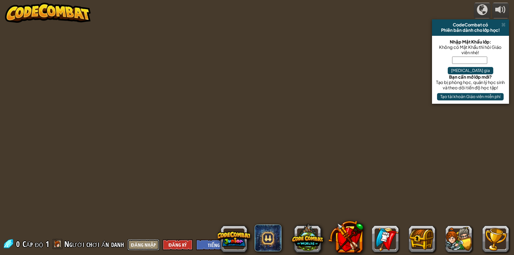 The height and width of the screenshot is (255, 514). I want to click on div: Nhập Mật Khẩu lớp:, so click(470, 42).